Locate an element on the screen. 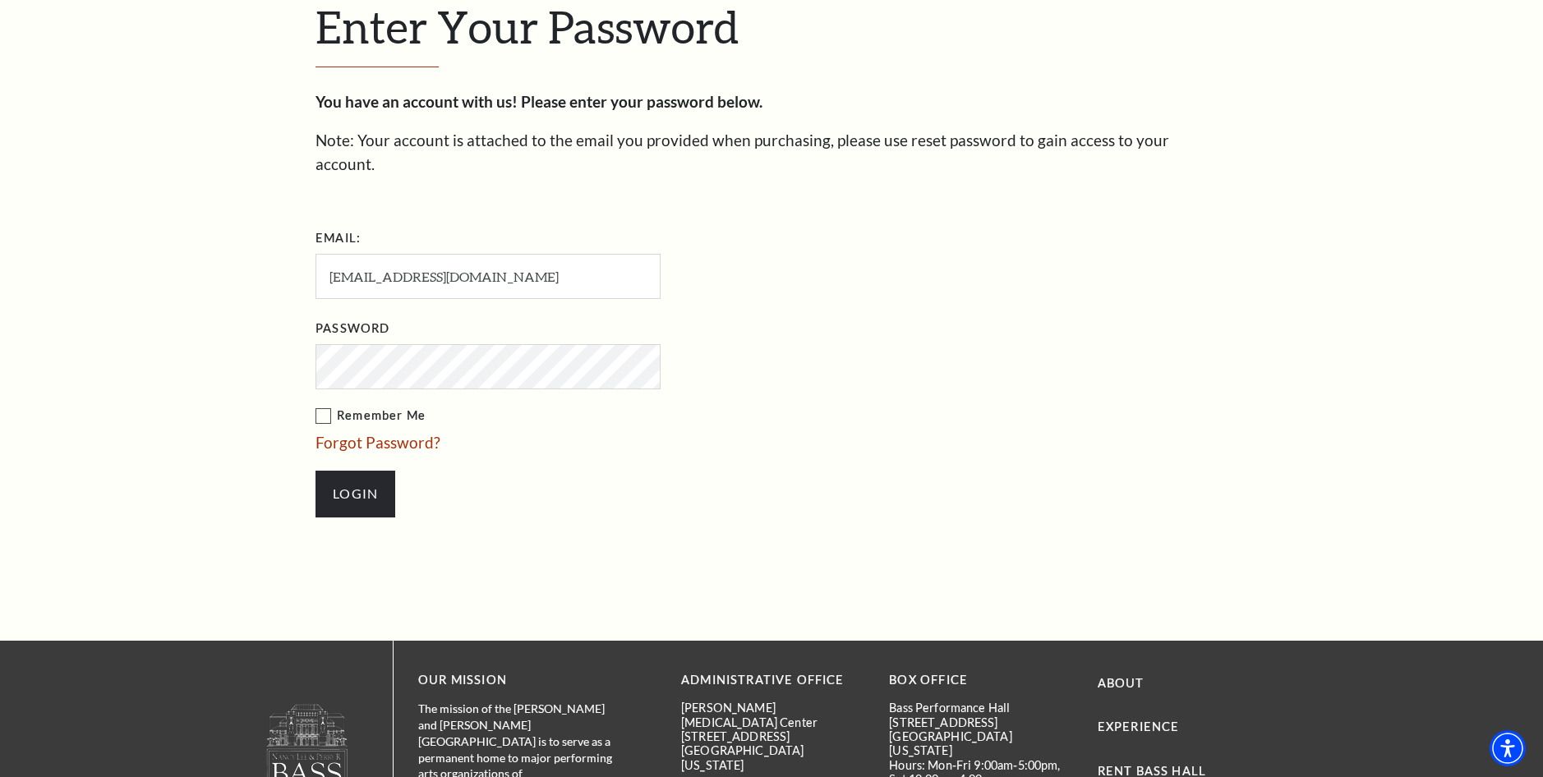 This screenshot has height=777, width=1543. a: Forgot Password? is located at coordinates (378, 442).